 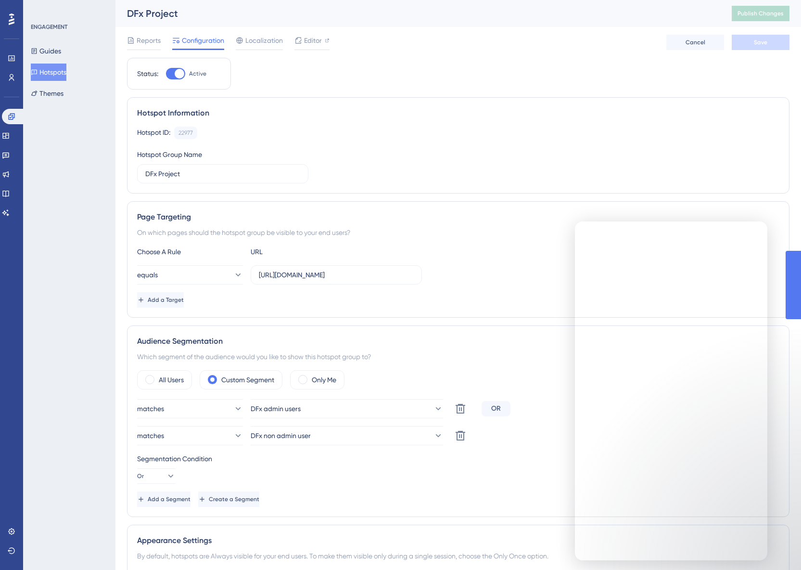 I want to click on span: Localization, so click(x=264, y=40).